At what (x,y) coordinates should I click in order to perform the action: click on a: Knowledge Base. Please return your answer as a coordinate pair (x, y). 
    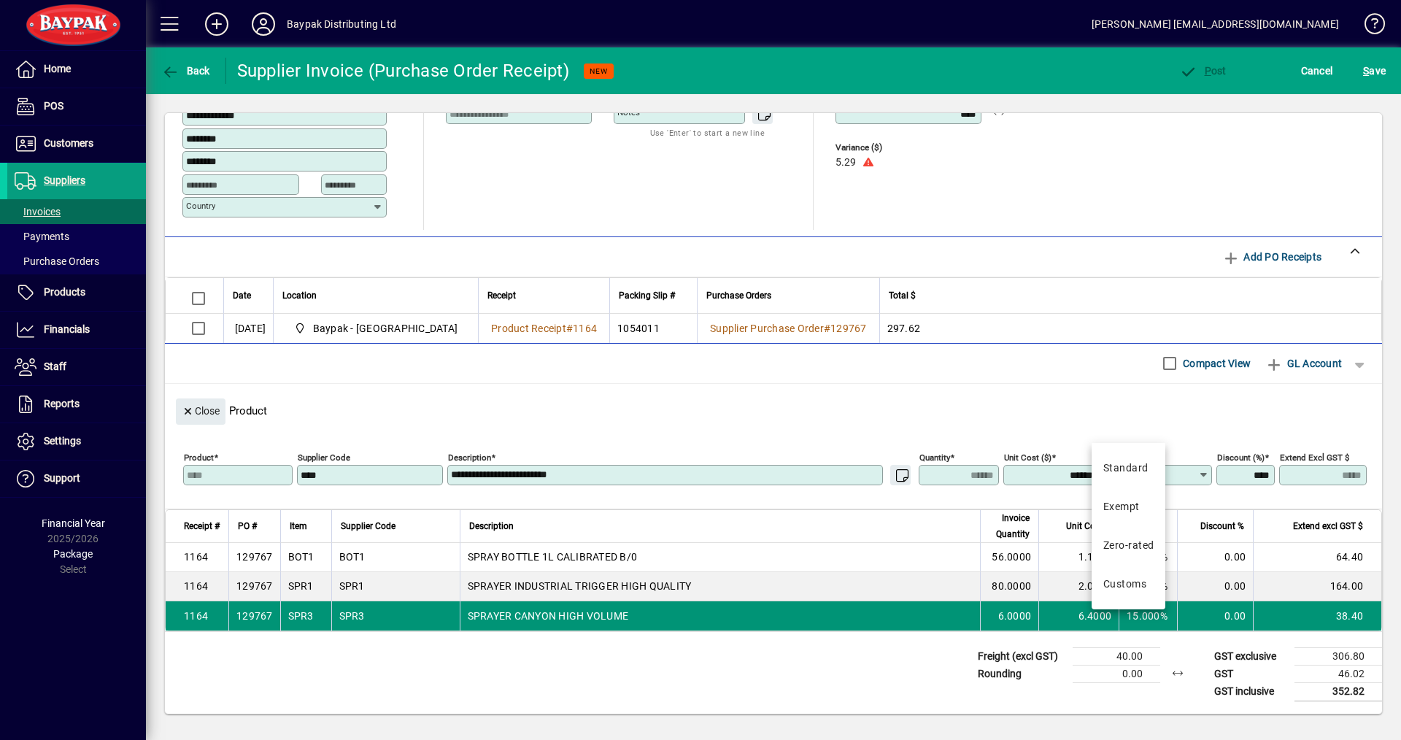
    Looking at the image, I should click on (1369, 26).